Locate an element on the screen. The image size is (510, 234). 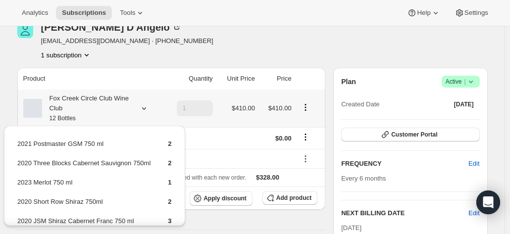
button: Shipping actions is located at coordinates (306, 137).